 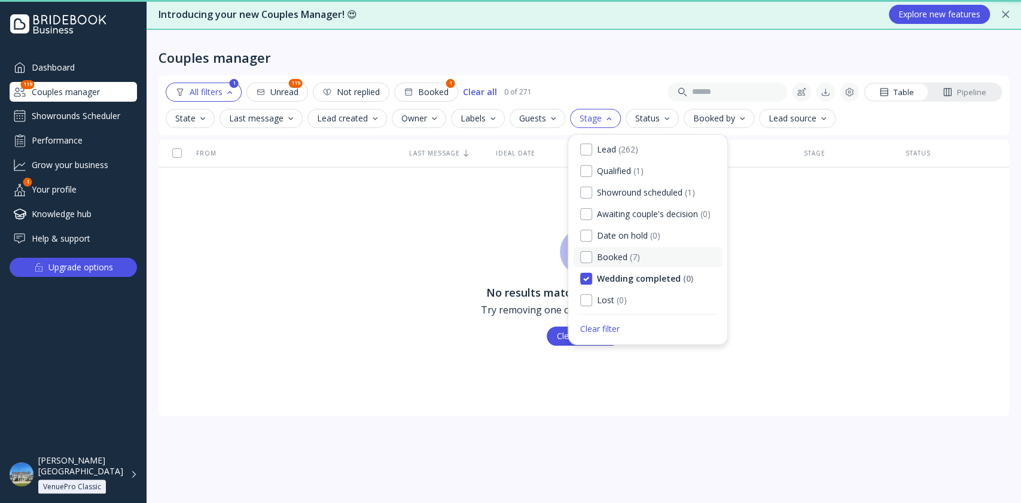 I want to click on div: Guests, so click(x=537, y=118).